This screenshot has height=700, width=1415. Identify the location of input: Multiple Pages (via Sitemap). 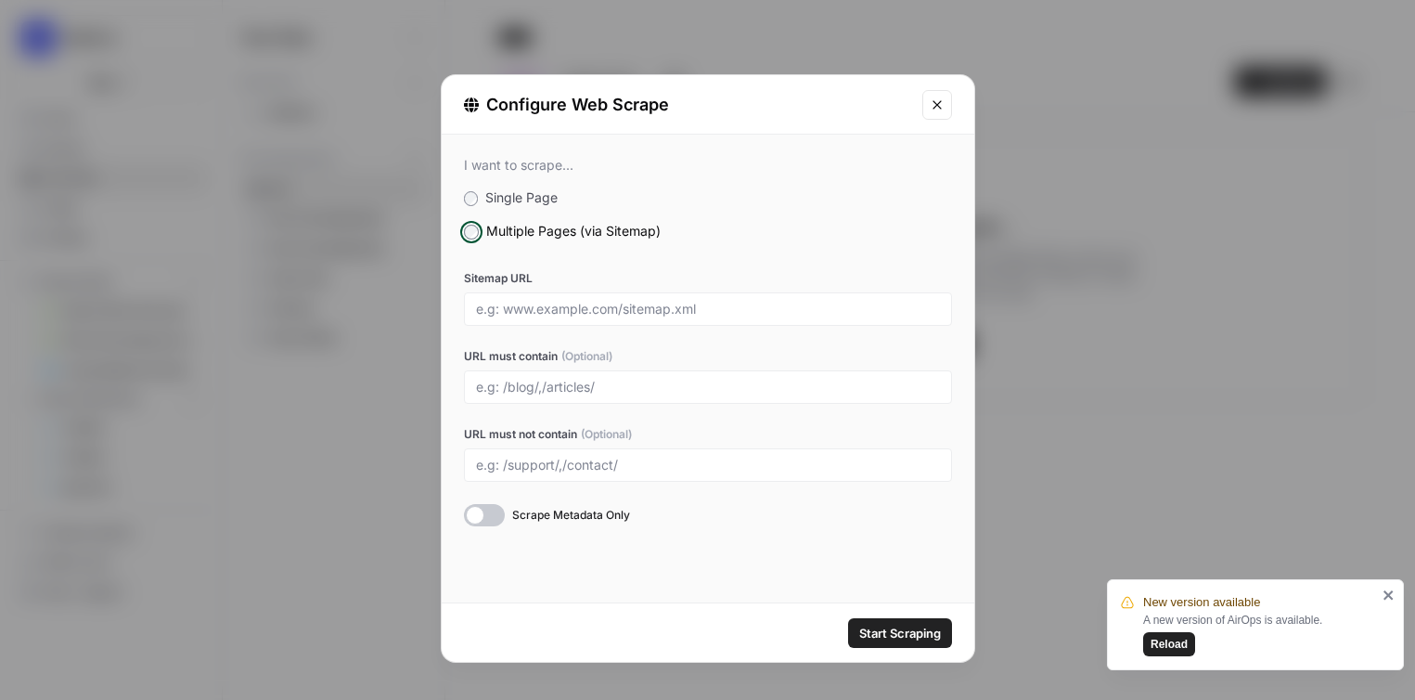
(471, 232).